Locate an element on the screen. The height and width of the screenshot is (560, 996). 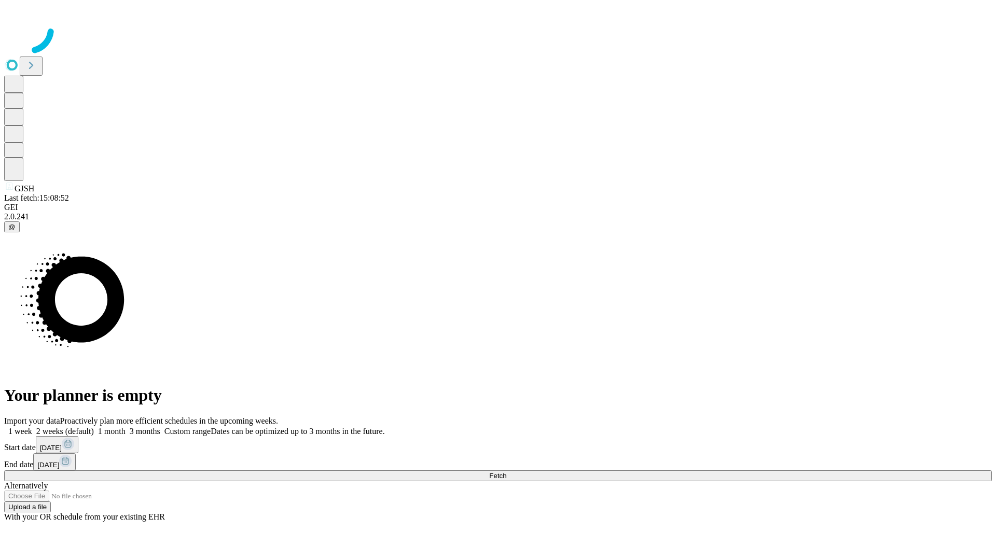
span: Dates can be optimized up to 3 months in the future. is located at coordinates (297, 431).